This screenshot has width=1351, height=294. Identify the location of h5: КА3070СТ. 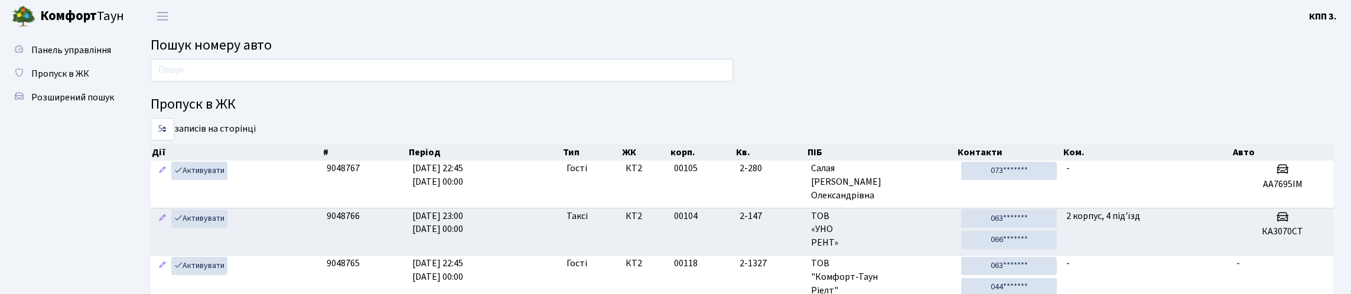
(1283, 232).